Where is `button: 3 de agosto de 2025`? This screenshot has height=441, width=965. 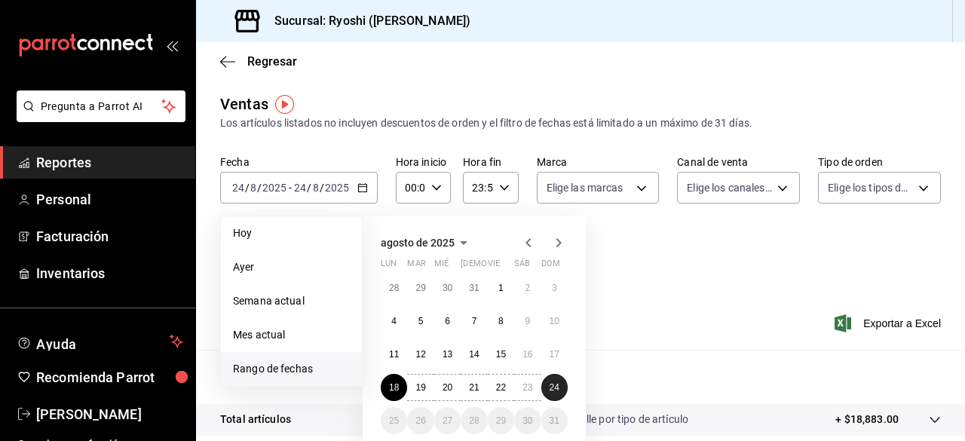 button: 3 de agosto de 2025 is located at coordinates (554, 288).